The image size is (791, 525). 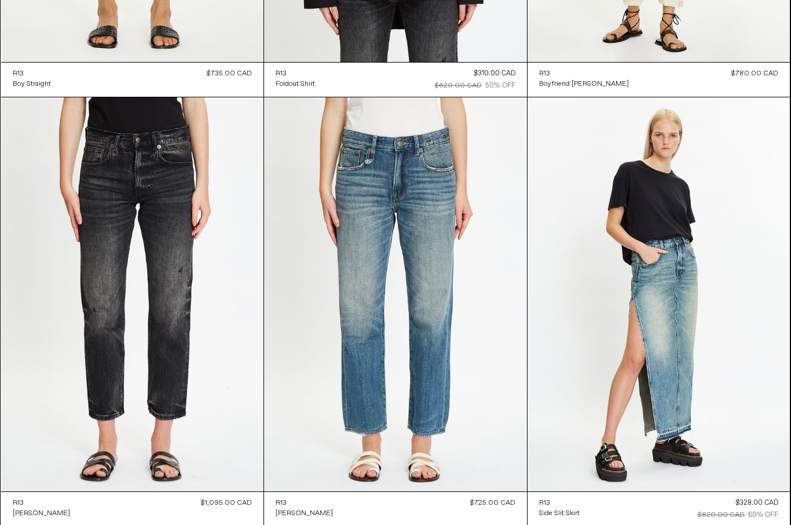 What do you see at coordinates (560, 513) in the screenshot?
I see `div: Side Slit Skirt` at bounding box center [560, 513].